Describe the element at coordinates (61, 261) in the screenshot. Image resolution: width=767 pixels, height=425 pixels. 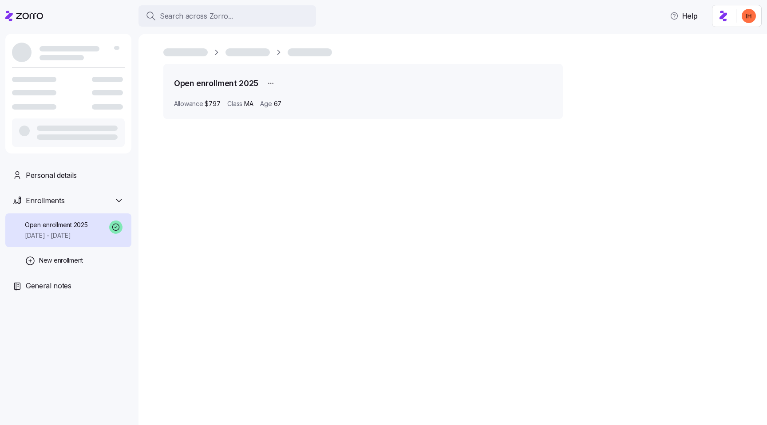
I see `span: New enrollment` at that location.